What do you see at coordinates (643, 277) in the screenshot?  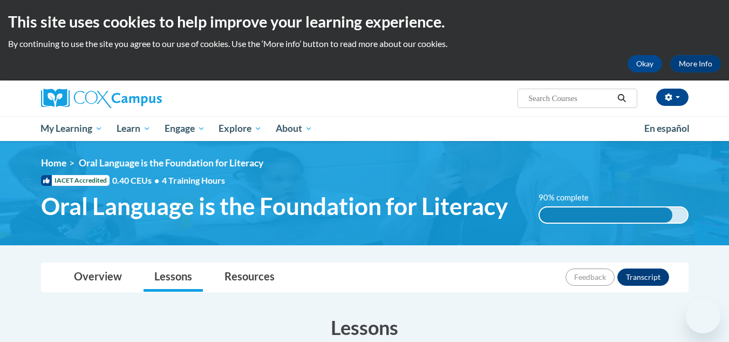 I see `button: Transcript` at bounding box center [643, 277].